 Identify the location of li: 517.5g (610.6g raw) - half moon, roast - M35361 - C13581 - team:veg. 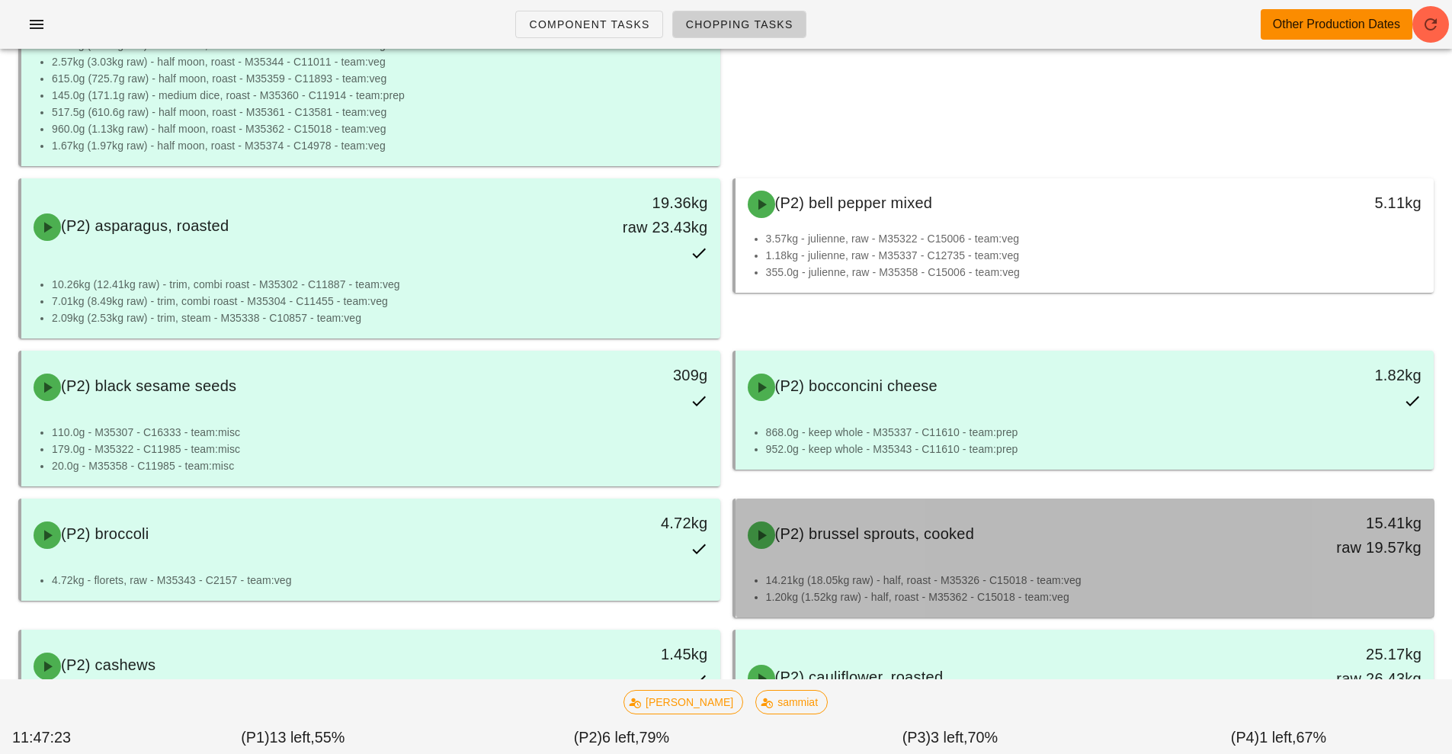
(380, 112).